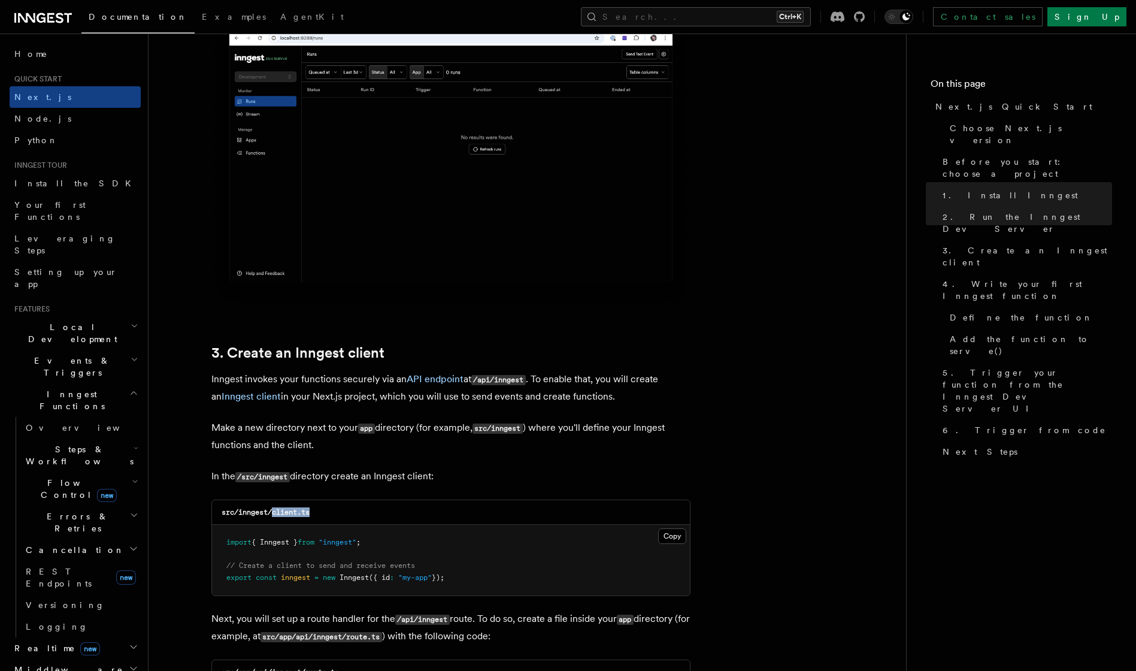  I want to click on button: Events & Triggers, so click(75, 367).